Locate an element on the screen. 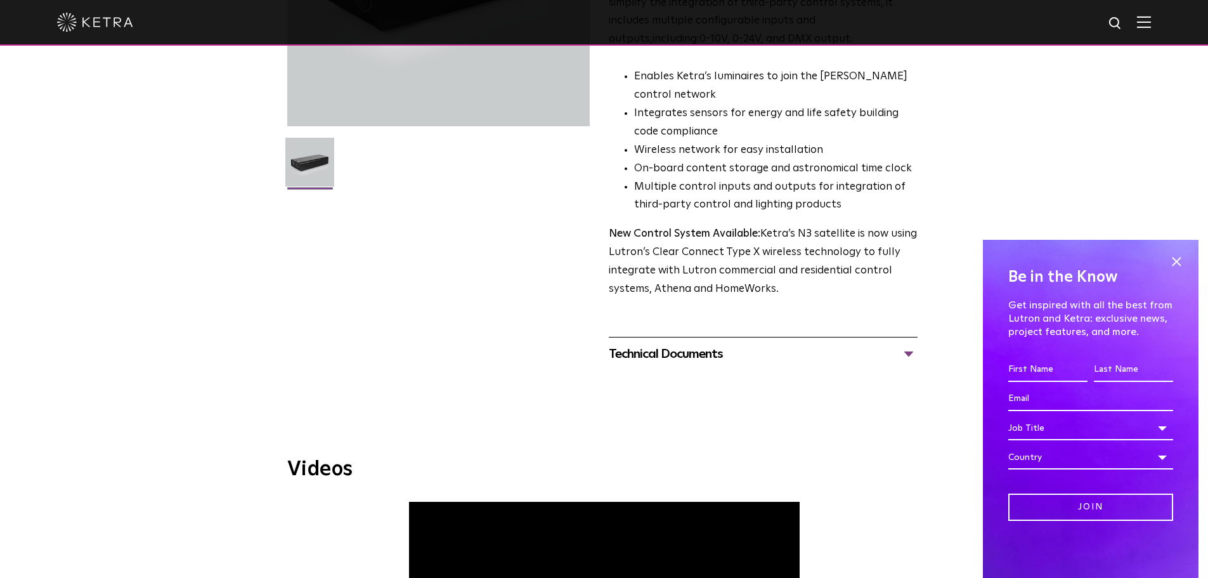 This screenshot has width=1208, height=578. li: On-board content storage and astronomical time clock is located at coordinates (776, 169).